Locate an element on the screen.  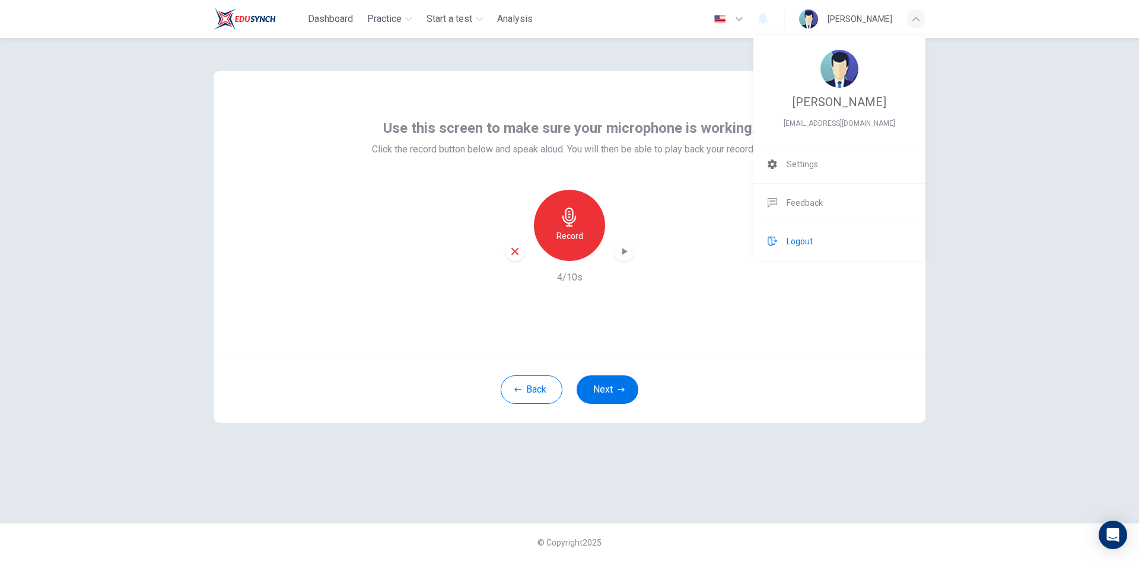
span: Settings is located at coordinates (802, 164).